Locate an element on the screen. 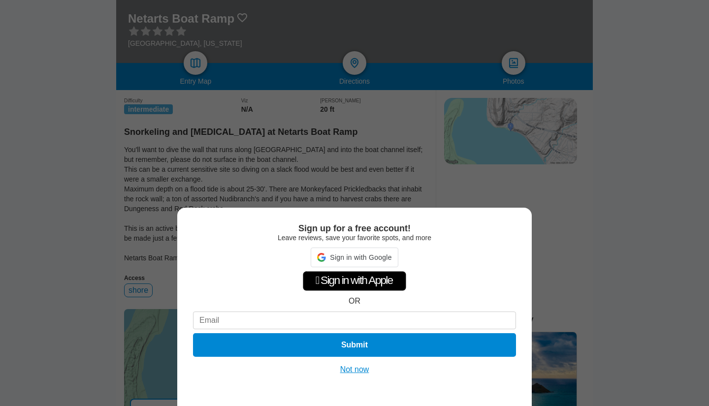 The width and height of the screenshot is (709, 406). div: OR is located at coordinates (354, 301).